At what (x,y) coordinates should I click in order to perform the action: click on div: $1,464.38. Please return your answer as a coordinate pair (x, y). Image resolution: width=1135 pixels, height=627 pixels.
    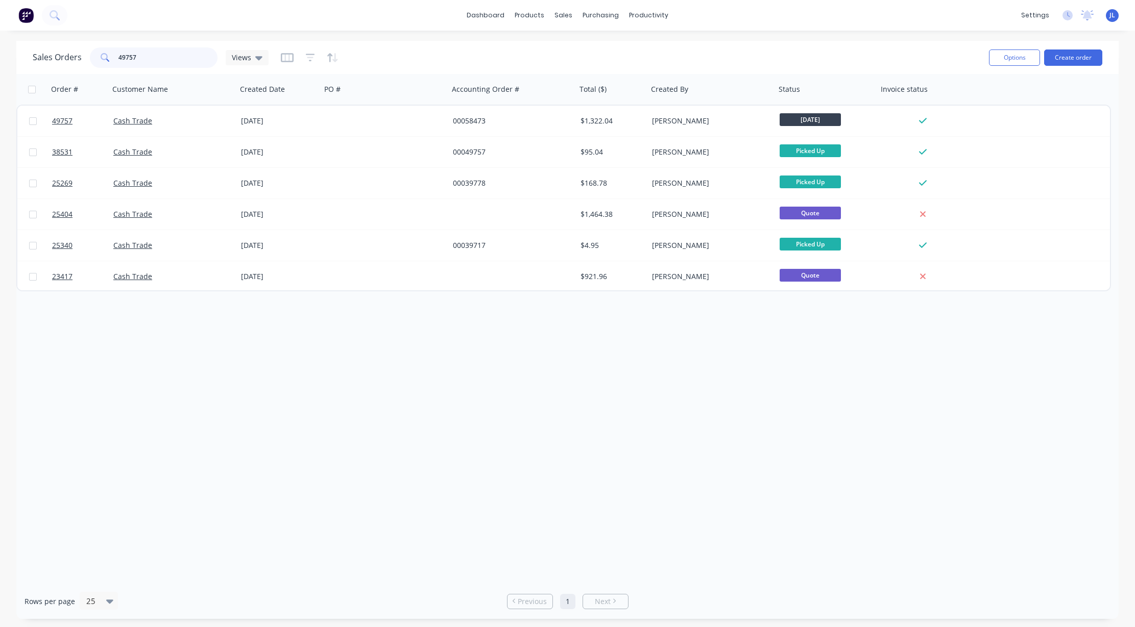
    Looking at the image, I should click on (611, 214).